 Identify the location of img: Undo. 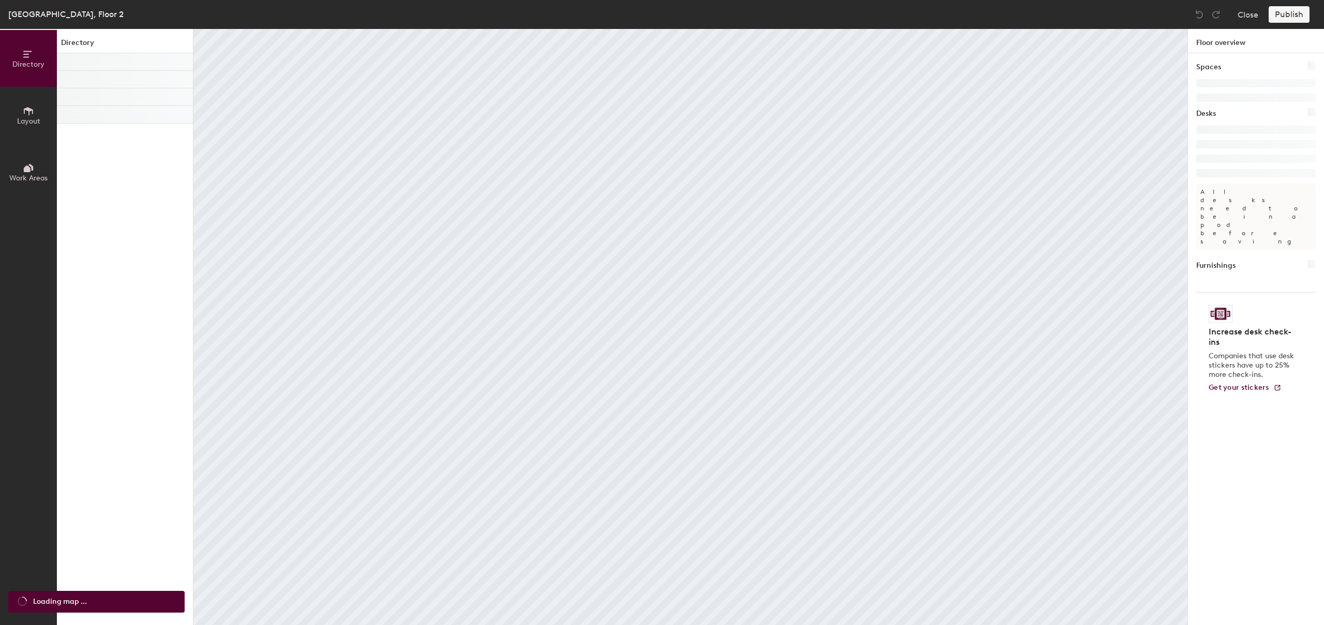
(1199, 14).